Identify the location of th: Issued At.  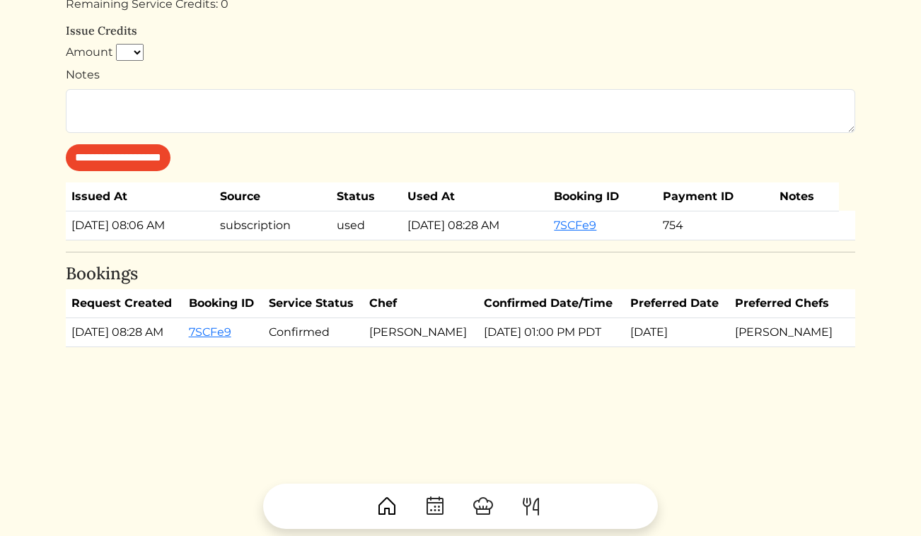
(140, 197).